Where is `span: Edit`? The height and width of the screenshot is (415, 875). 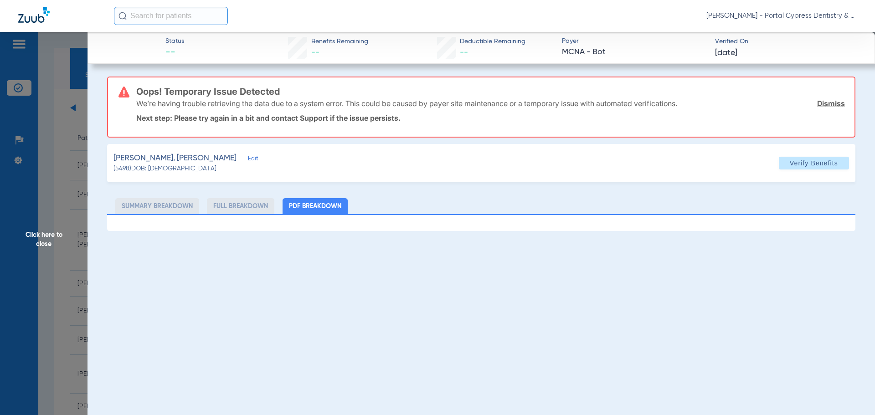
span: Edit is located at coordinates (252, 159).